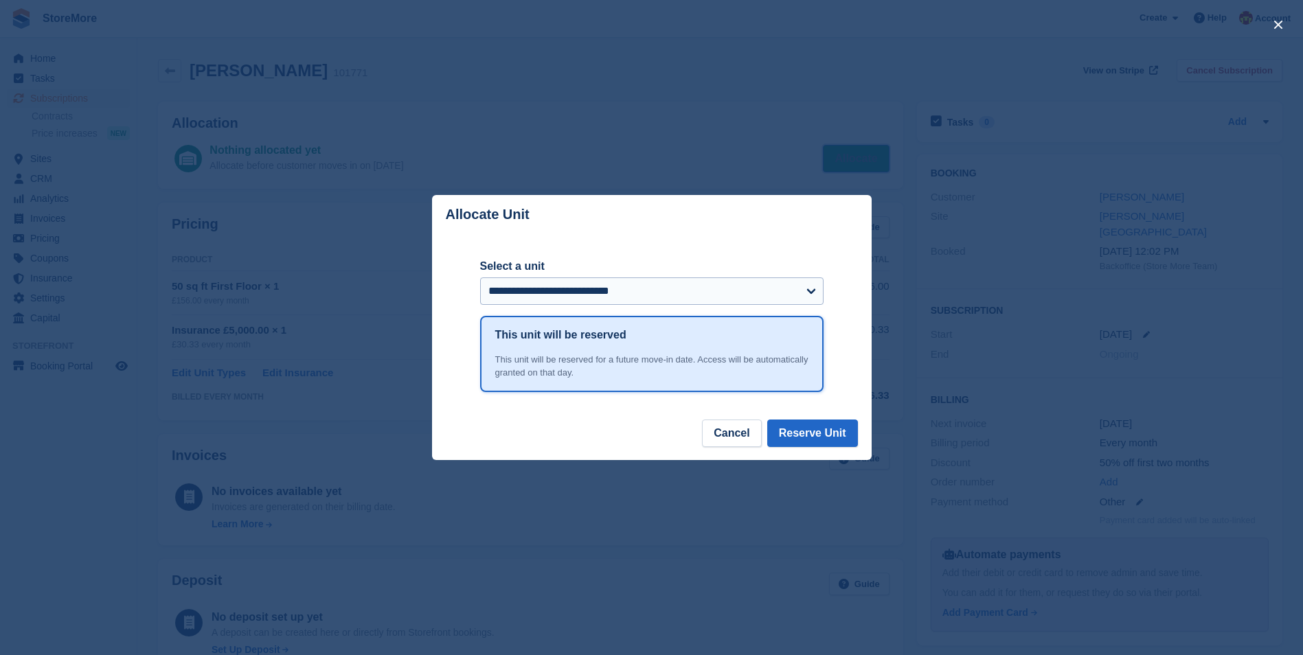  What do you see at coordinates (731, 433) in the screenshot?
I see `button: Cancel` at bounding box center [731, 433].